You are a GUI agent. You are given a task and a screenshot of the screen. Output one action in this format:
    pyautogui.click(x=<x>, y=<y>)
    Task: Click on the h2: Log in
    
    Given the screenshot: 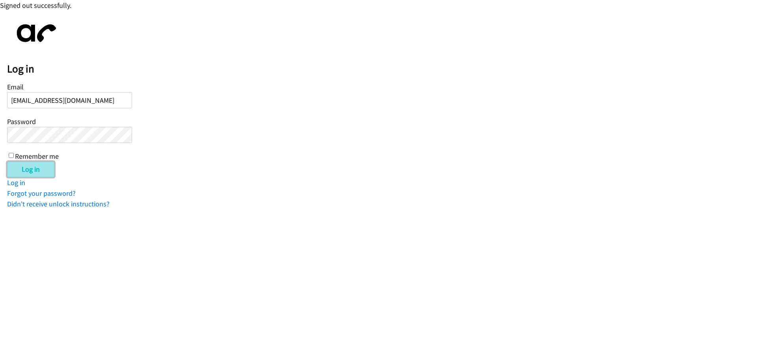 What is the action you would take?
    pyautogui.click(x=382, y=69)
    